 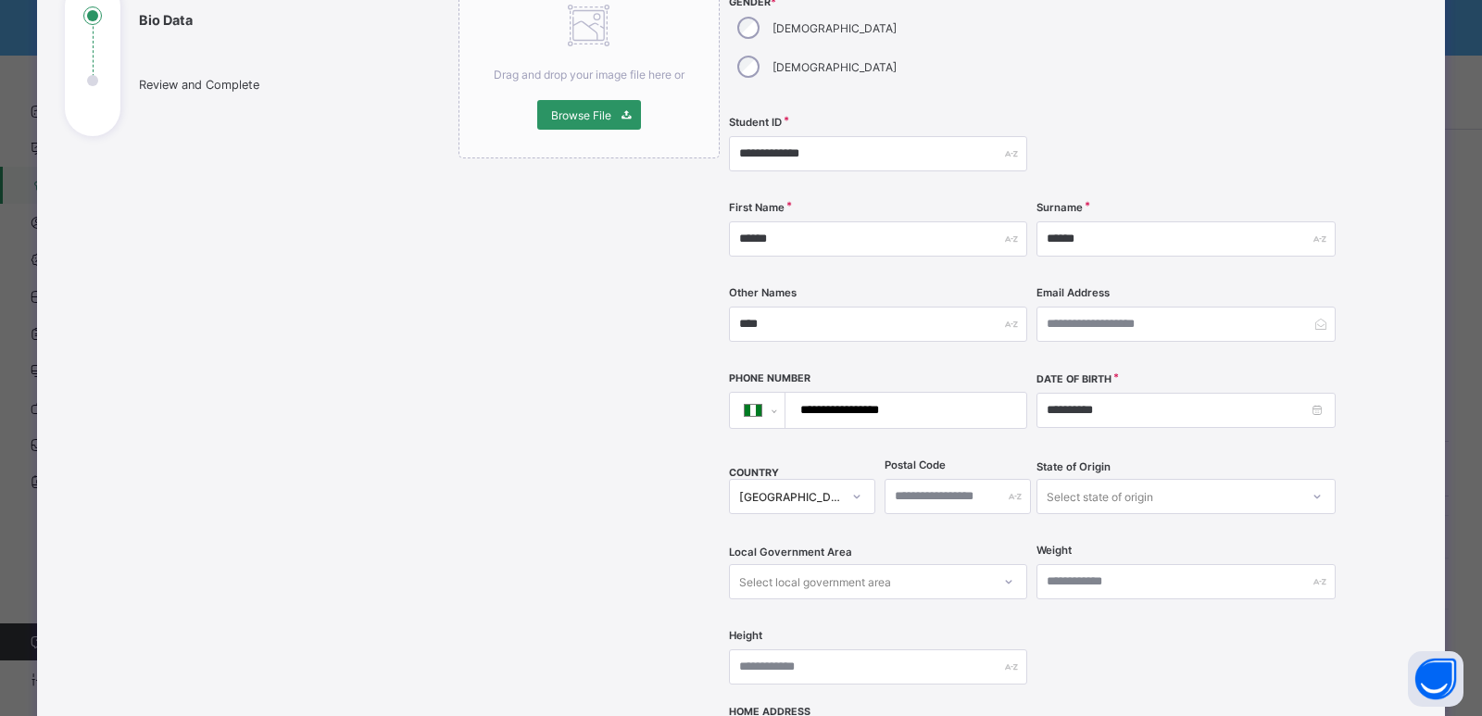 I want to click on label: Email Address, so click(x=1072, y=293).